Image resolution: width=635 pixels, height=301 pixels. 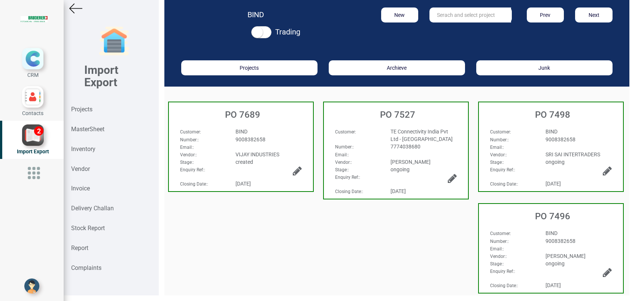 I want to click on strong: Inventory, so click(x=83, y=149).